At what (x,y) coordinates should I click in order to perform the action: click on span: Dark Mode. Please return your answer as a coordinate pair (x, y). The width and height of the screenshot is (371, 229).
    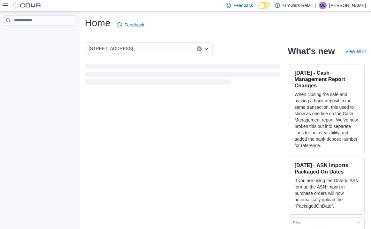
    Looking at the image, I should click on (258, 9).